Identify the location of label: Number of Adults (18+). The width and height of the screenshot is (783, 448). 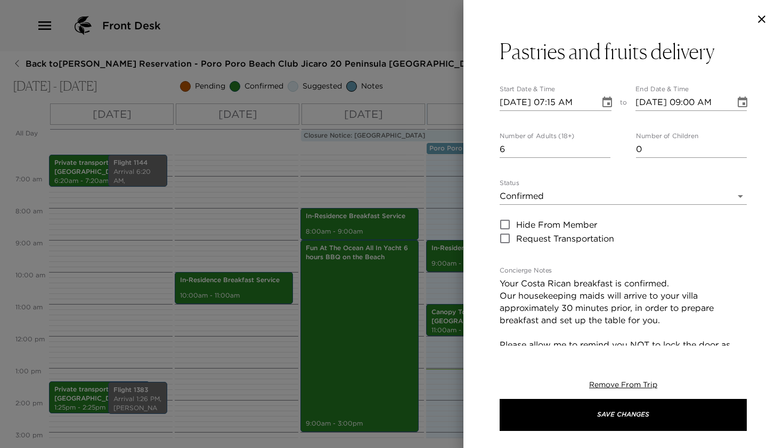
(537, 136).